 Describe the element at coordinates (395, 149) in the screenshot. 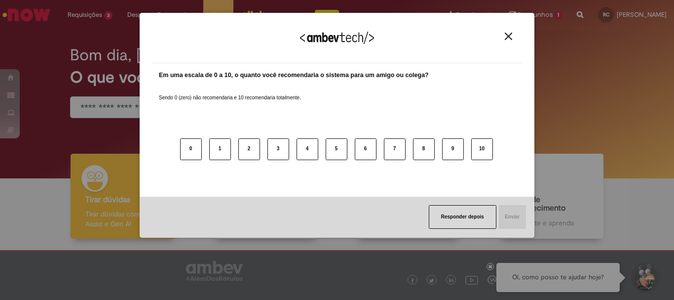

I see `button: 7` at that location.